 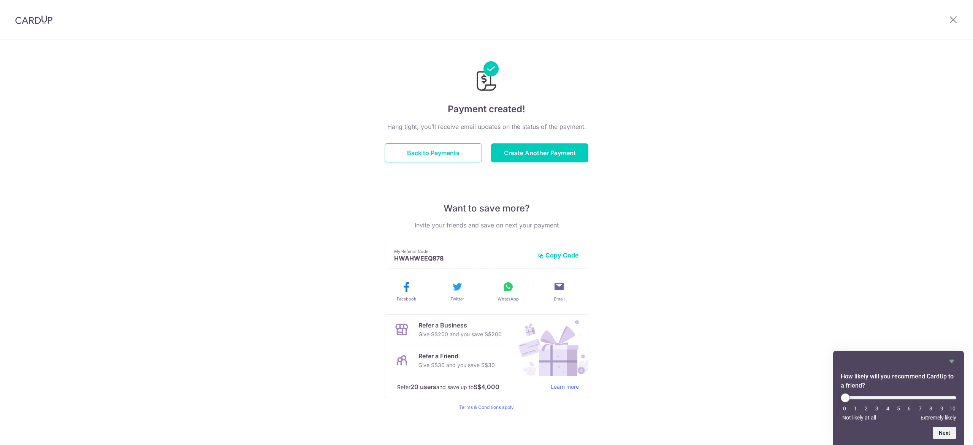 I want to click on button: Twitter, so click(x=457, y=291).